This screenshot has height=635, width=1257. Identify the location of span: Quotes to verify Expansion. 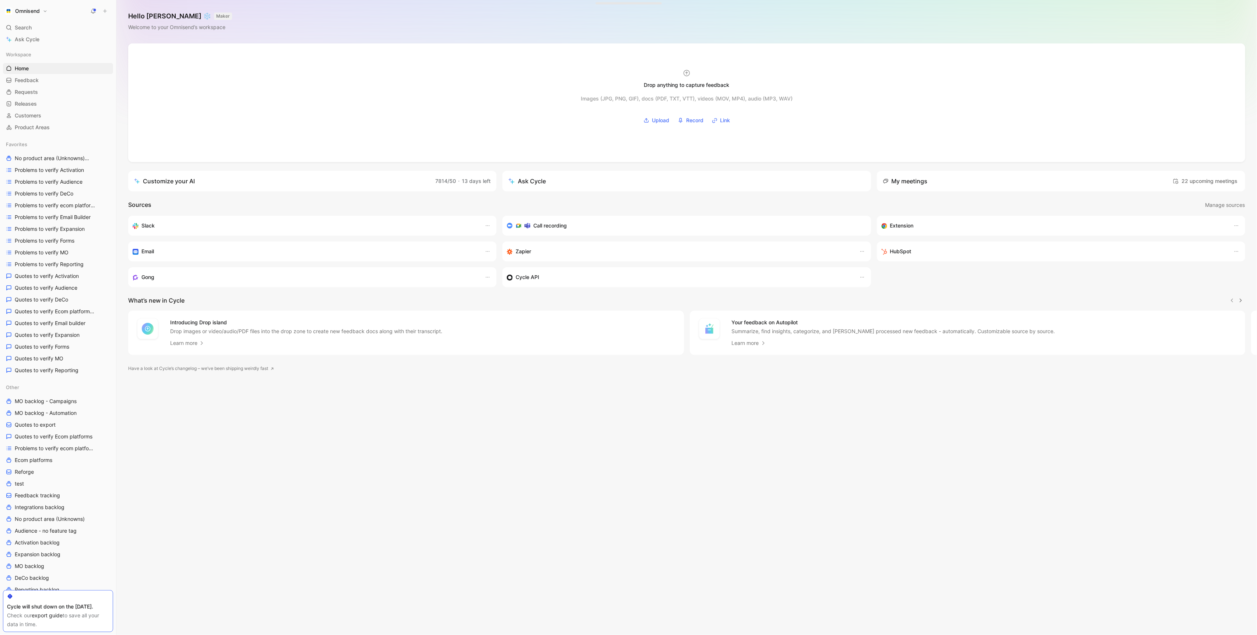
(47, 335).